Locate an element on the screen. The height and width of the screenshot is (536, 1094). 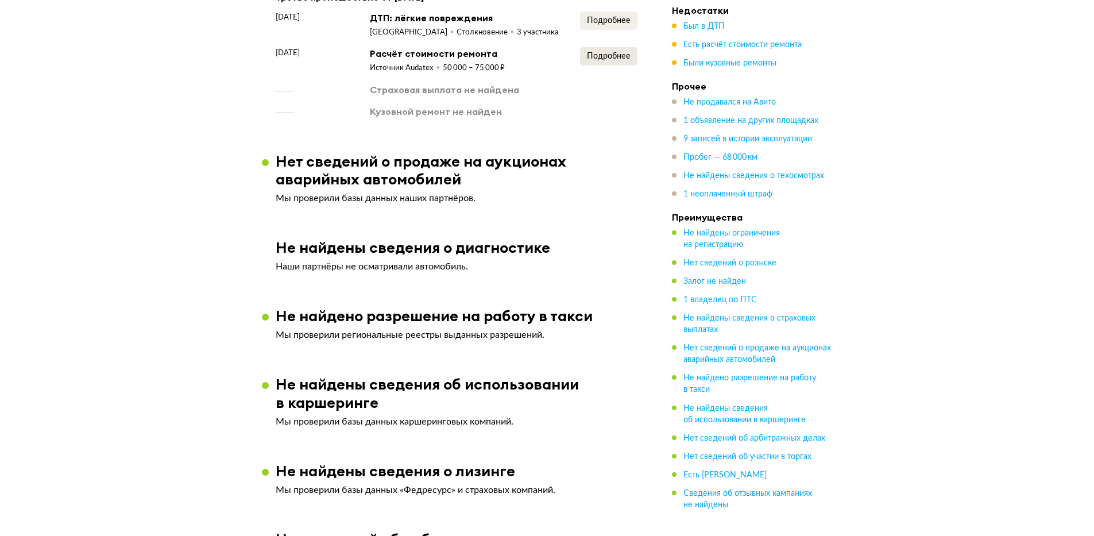
span: 1 неоплаченный штраф is located at coordinates (728, 194).